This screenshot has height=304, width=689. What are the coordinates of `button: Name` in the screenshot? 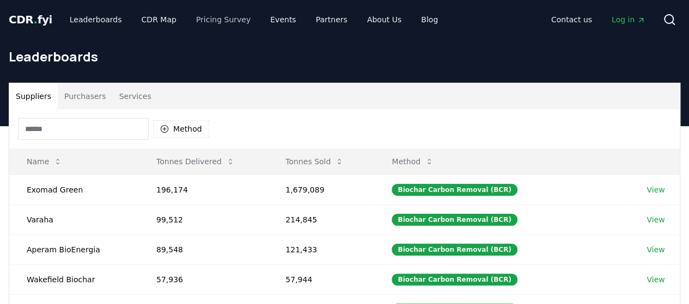 It's located at (44, 162).